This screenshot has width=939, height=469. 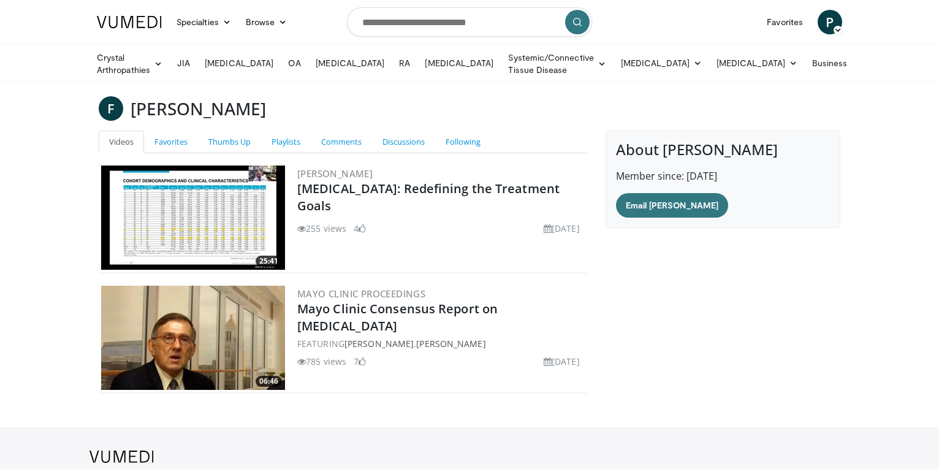 What do you see at coordinates (441, 343) in the screenshot?
I see `div: FEATURING ,` at bounding box center [441, 343].